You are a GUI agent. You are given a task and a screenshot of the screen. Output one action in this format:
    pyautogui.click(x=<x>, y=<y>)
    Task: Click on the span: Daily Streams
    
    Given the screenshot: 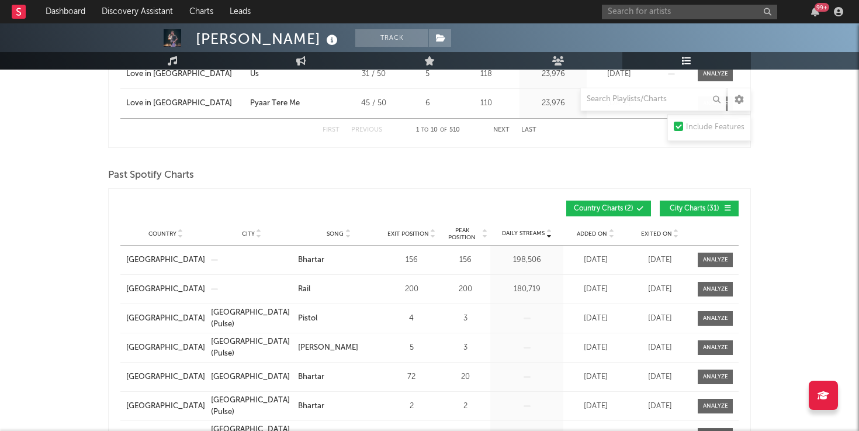 What is the action you would take?
    pyautogui.click(x=523, y=233)
    